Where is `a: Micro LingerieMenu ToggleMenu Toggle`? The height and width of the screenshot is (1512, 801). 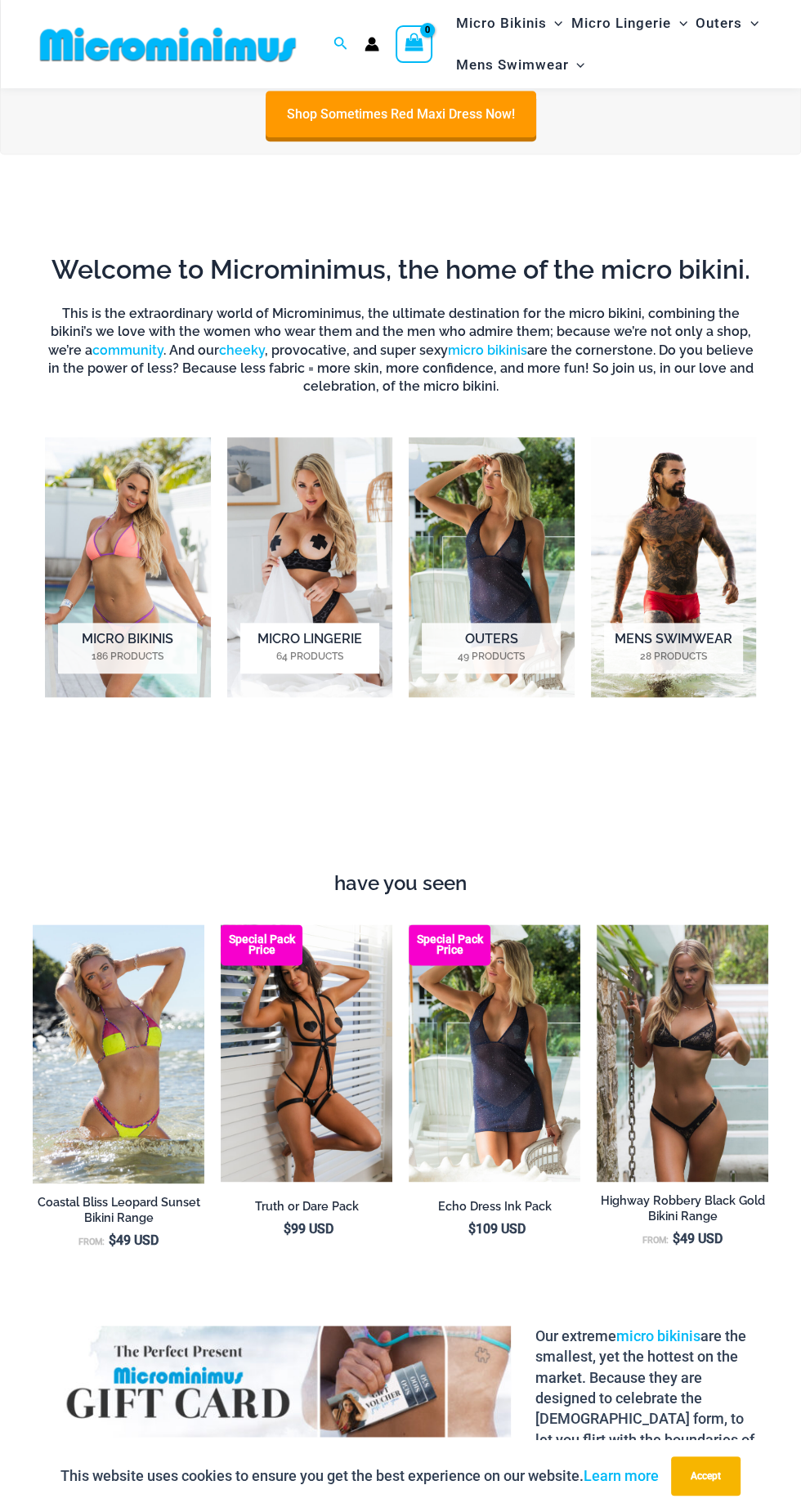 a: Micro LingerieMenu ToggleMenu Toggle is located at coordinates (630, 23).